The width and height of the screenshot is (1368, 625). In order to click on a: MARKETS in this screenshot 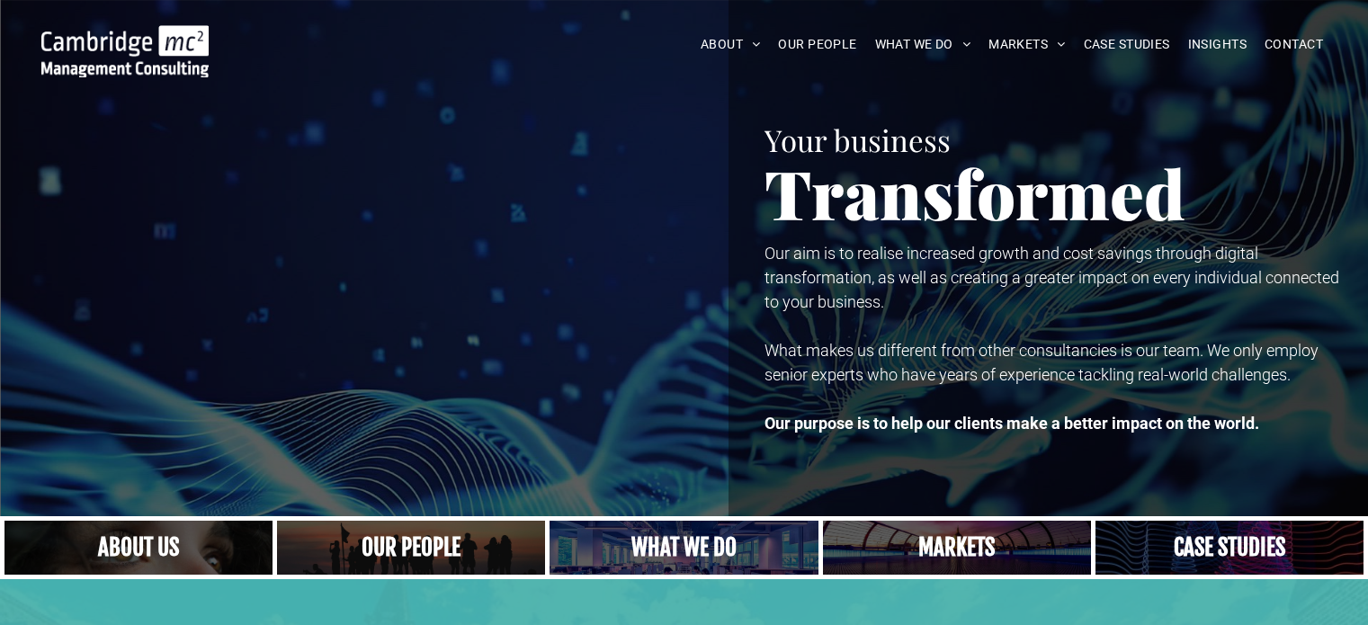, I will do `click(1027, 44)`.